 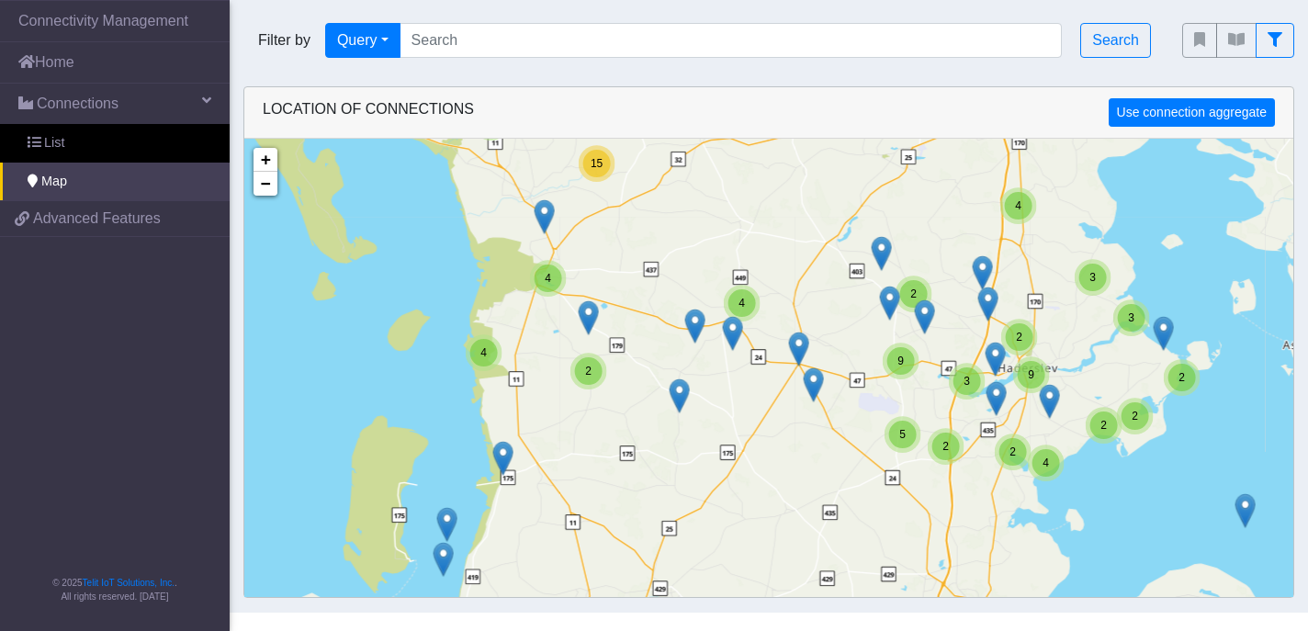 I want to click on div: LOCATION OF CONNECTIONS, so click(x=769, y=113).